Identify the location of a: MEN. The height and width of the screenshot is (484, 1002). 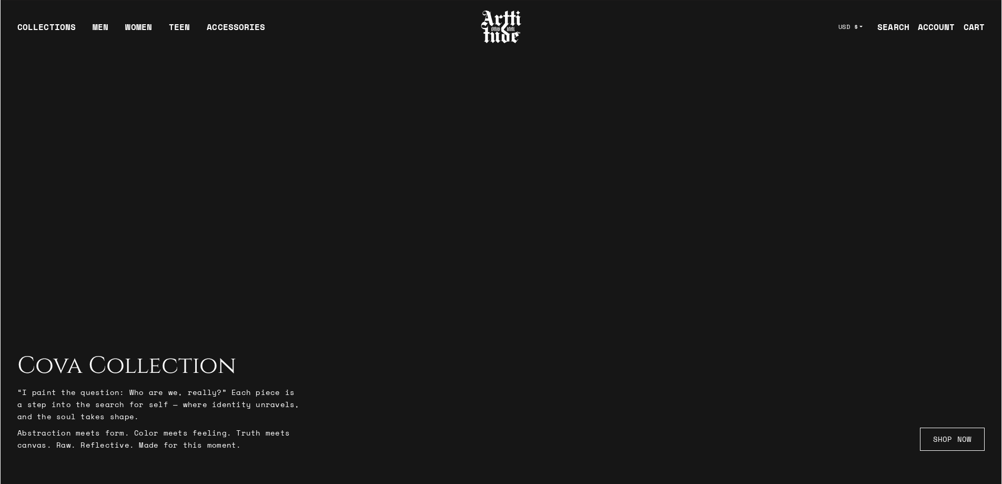
(100, 31).